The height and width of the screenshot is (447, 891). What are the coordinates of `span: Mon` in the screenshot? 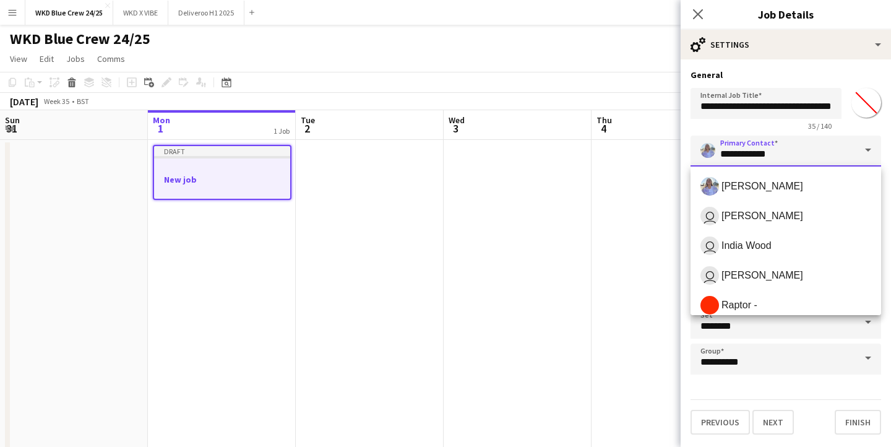 It's located at (161, 120).